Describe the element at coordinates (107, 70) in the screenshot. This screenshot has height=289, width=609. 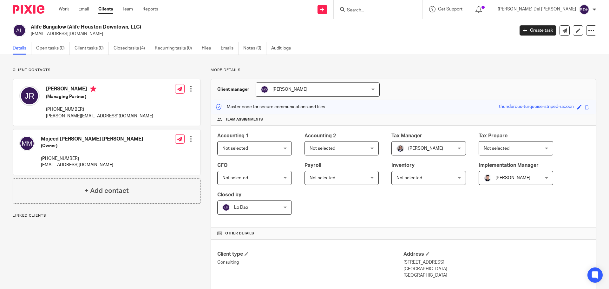
I see `p: Client contacts` at that location.